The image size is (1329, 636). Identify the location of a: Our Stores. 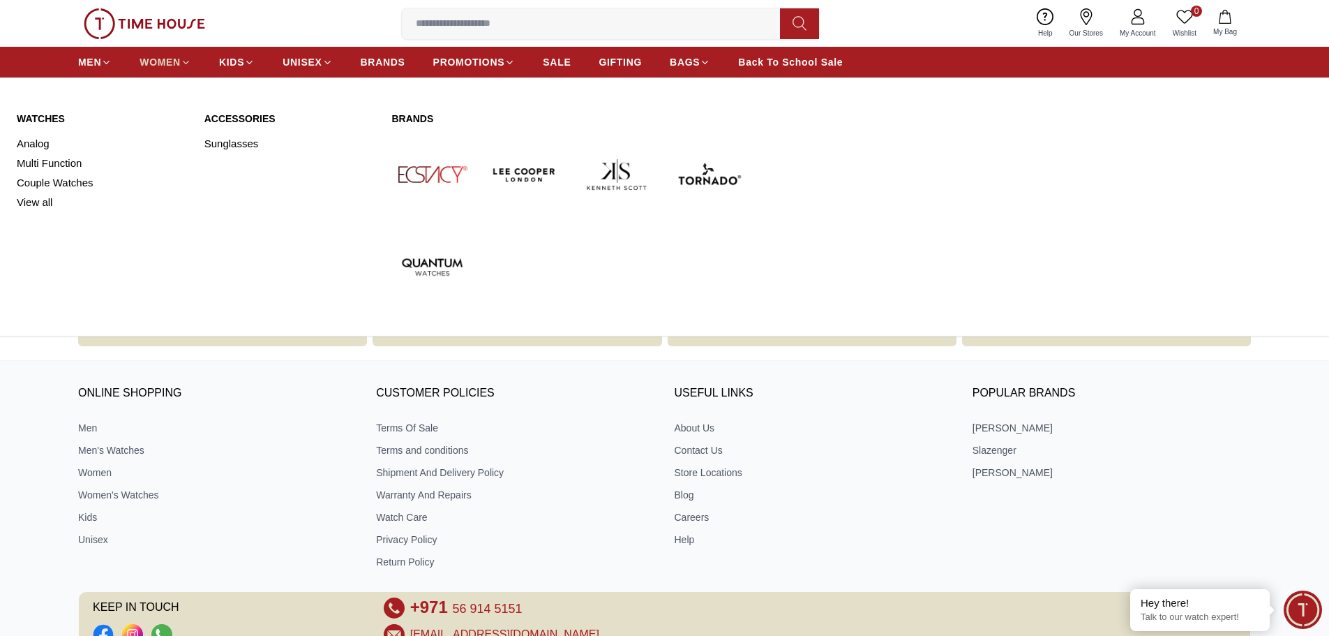
(1086, 23).